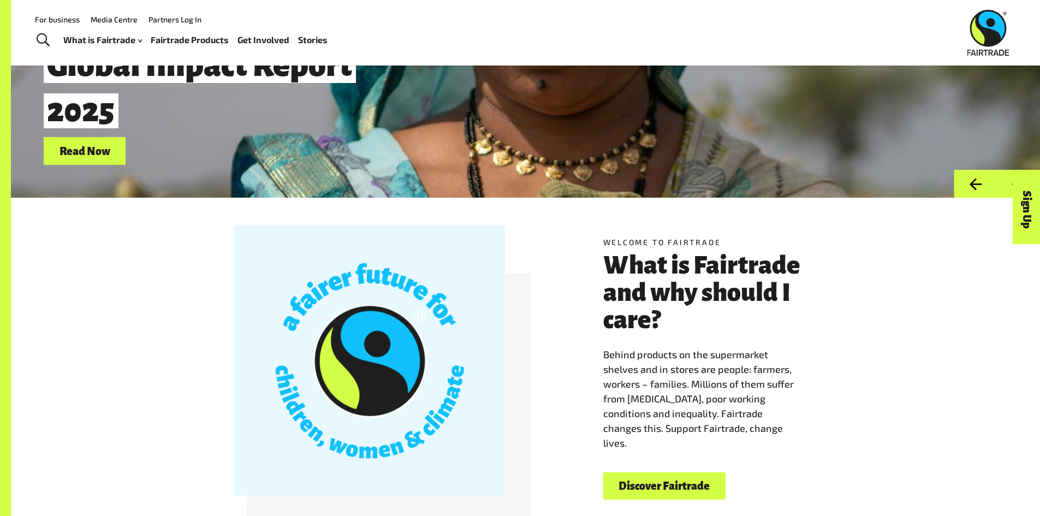 The image size is (1040, 516). I want to click on button: Previous, so click(975, 183).